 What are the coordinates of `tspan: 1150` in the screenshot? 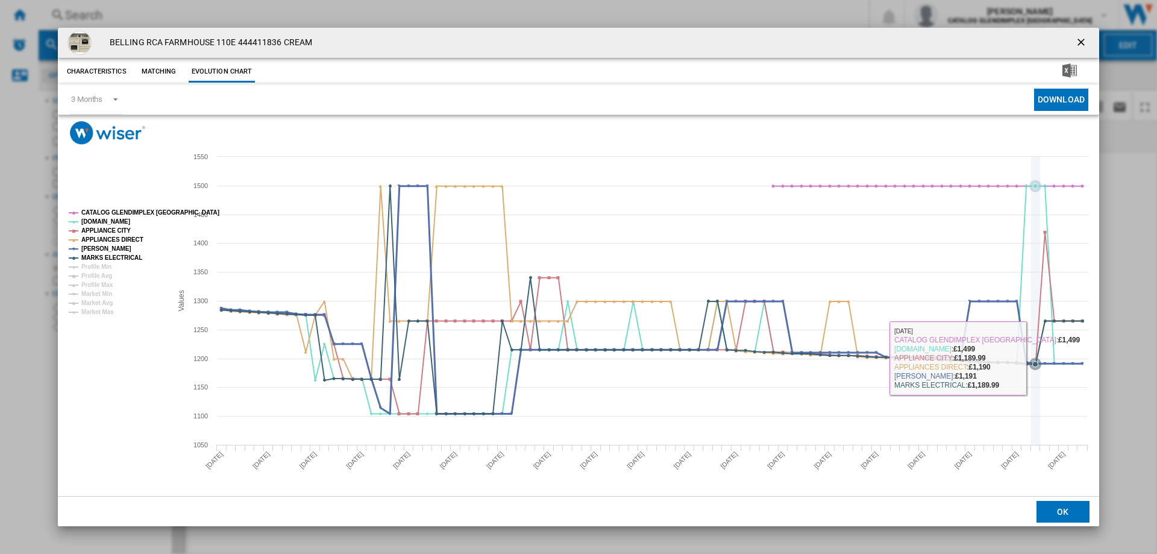 It's located at (201, 387).